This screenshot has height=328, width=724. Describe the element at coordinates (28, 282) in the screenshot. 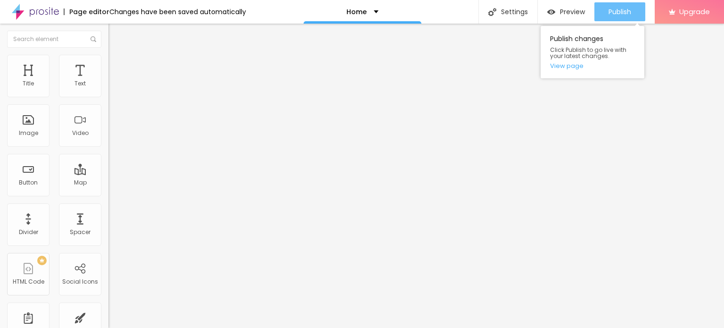

I see `div: HTML Code` at that location.